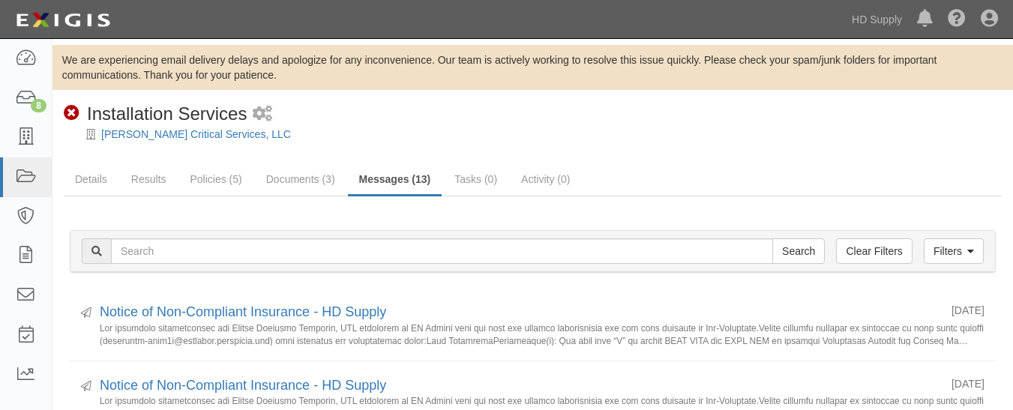 This screenshot has height=410, width=1013. Describe the element at coordinates (148, 179) in the screenshot. I see `a: Results` at that location.